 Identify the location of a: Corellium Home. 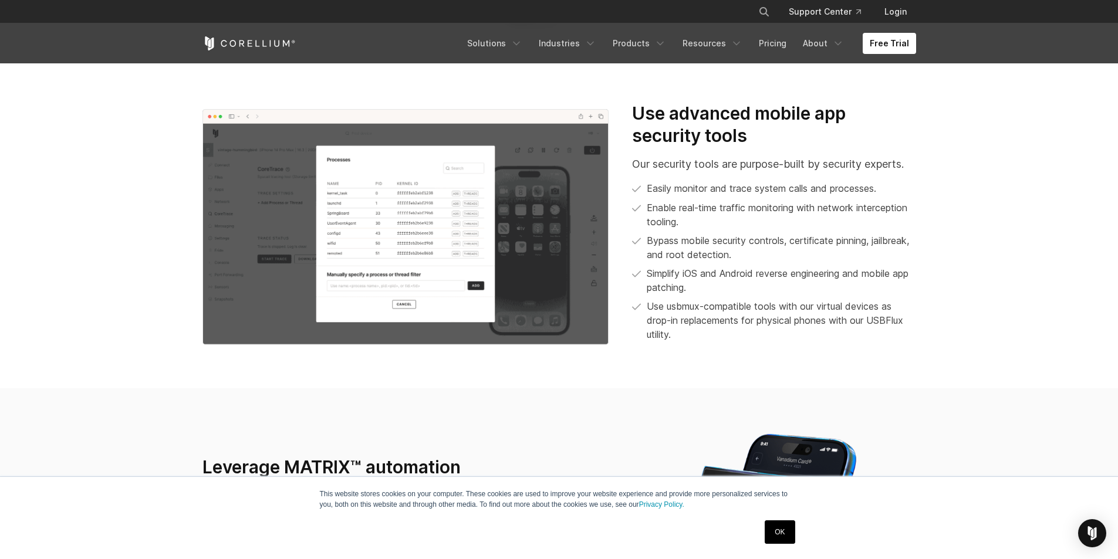
(249, 43).